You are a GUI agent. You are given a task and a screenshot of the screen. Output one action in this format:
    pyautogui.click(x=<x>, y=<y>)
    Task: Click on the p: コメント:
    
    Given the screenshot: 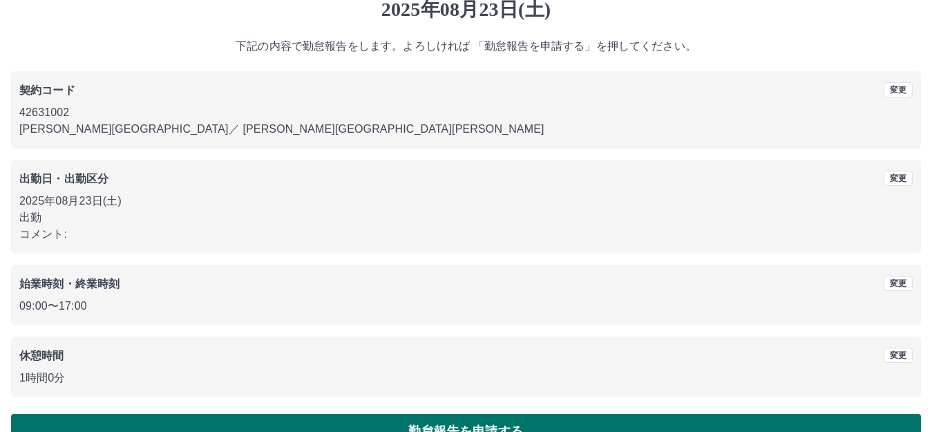 What is the action you would take?
    pyautogui.click(x=465, y=234)
    